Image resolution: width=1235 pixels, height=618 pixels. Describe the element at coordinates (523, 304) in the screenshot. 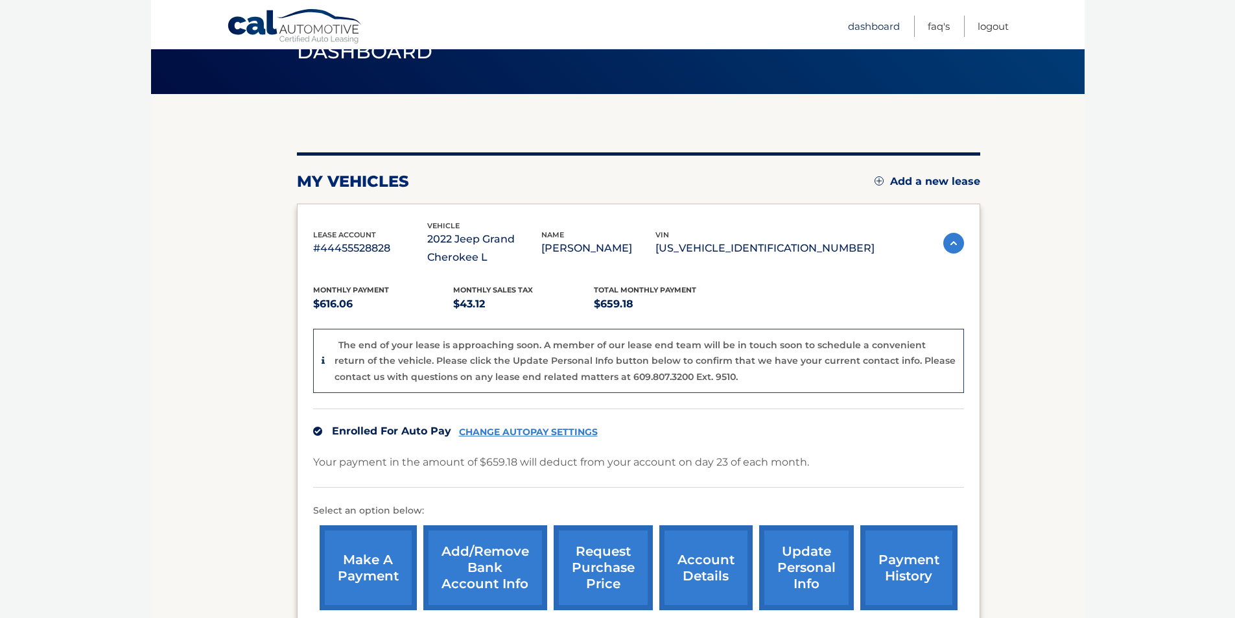

I see `p: $43.12` at that location.